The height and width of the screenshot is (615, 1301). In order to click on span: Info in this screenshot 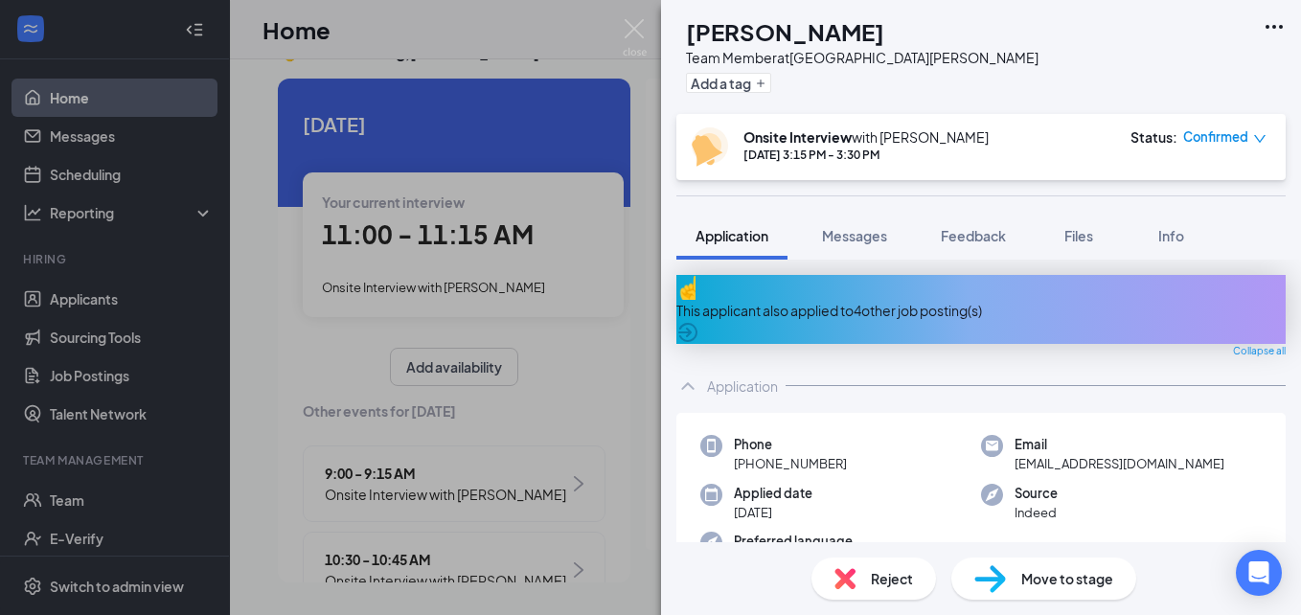, I will do `click(1171, 236)`.